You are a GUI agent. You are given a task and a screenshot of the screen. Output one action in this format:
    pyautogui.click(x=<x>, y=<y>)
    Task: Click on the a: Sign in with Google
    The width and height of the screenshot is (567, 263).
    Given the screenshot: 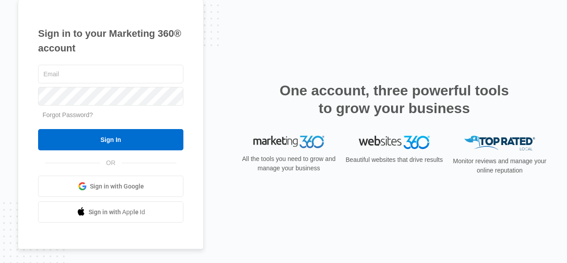 What is the action you would take?
    pyautogui.click(x=111, y=186)
    